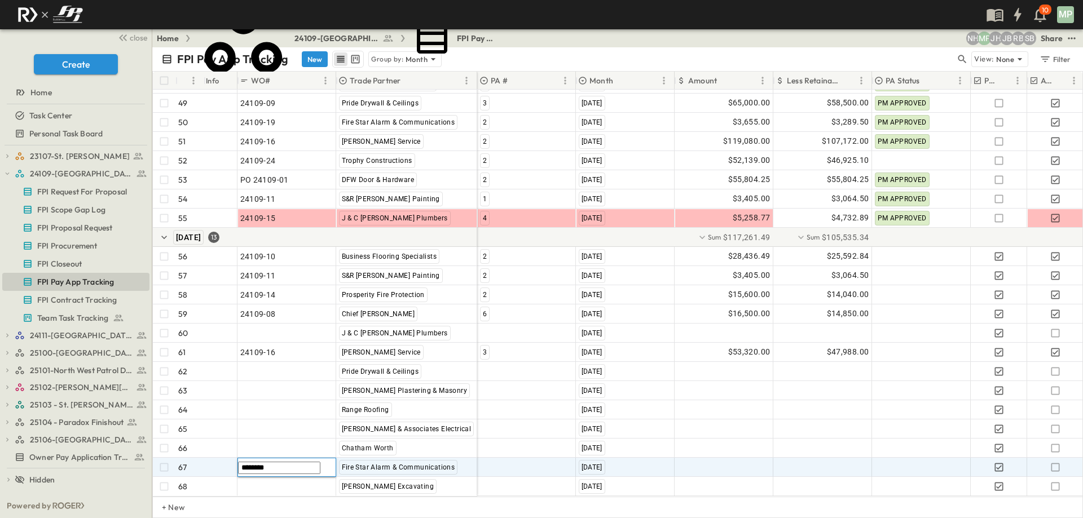 The image size is (1083, 518). Describe the element at coordinates (746, 141) in the screenshot. I see `span: $119,080.00` at that location.